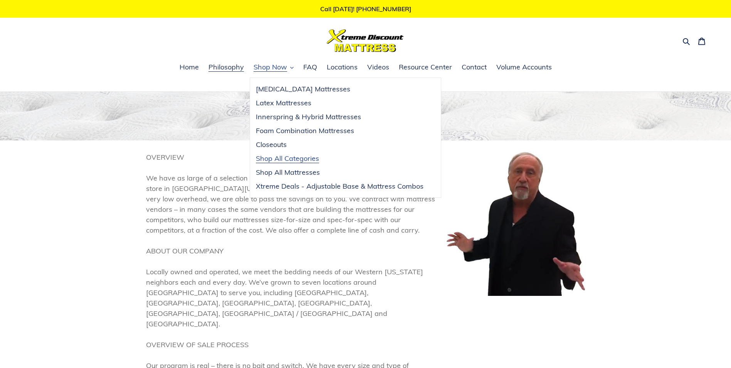 This screenshot has height=368, width=731. I want to click on span: Volume Accounts, so click(524, 67).